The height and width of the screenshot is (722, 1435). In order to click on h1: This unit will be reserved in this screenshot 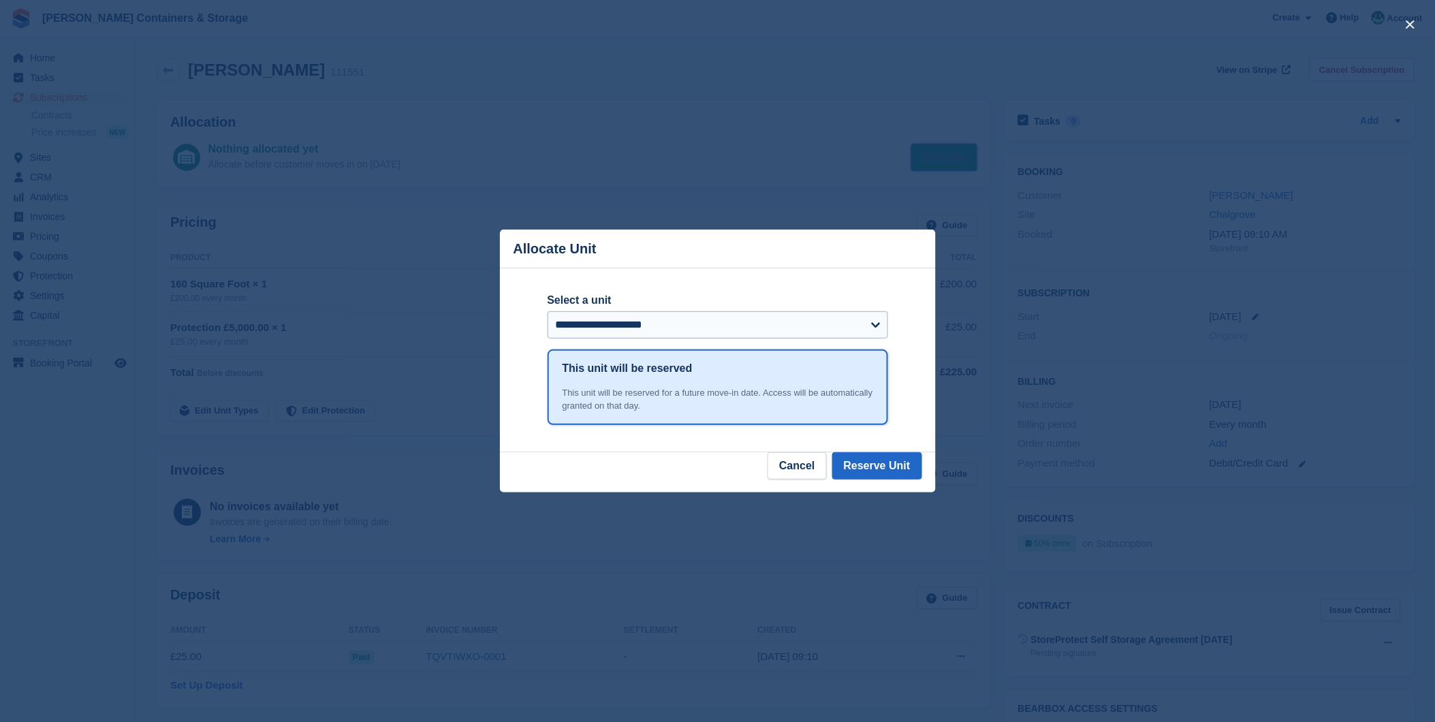, I will do `click(627, 368)`.